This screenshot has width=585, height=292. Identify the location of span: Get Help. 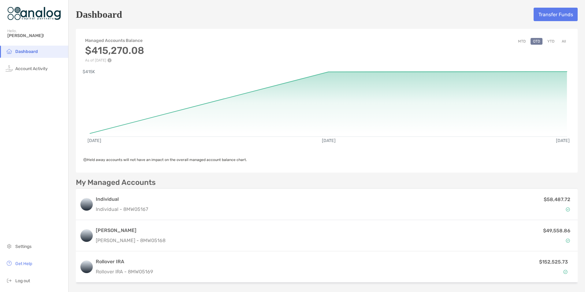
(24, 263).